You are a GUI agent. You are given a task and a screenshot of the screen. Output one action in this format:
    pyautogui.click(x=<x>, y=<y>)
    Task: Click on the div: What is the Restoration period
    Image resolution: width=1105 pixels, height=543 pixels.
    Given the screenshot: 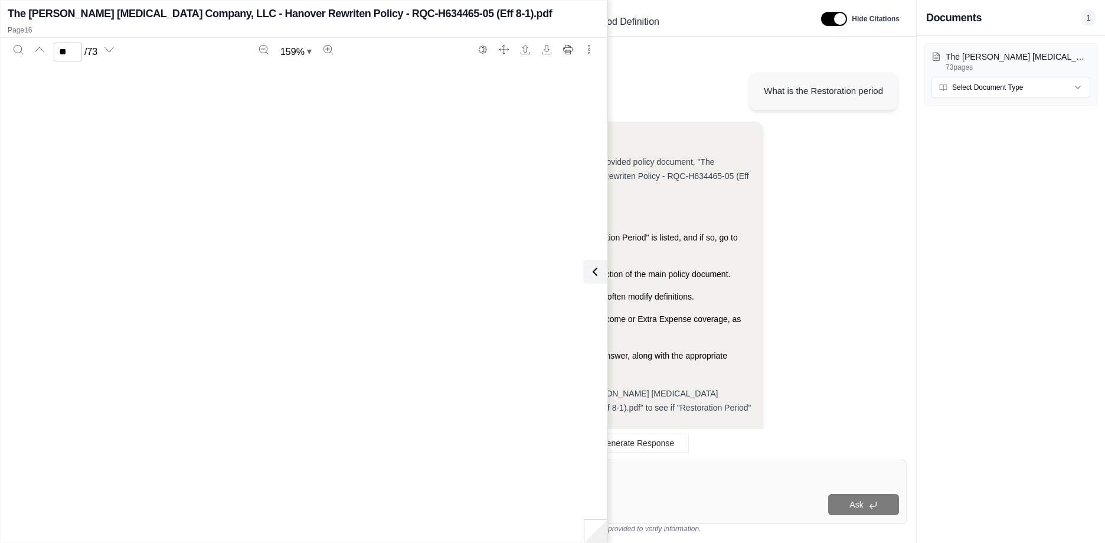 What is the action you would take?
    pyautogui.click(x=824, y=91)
    